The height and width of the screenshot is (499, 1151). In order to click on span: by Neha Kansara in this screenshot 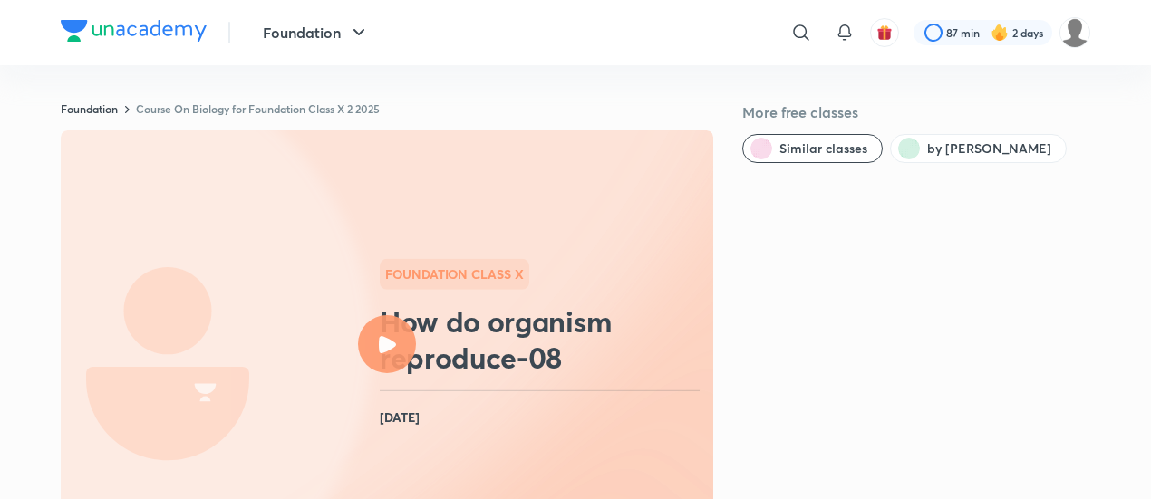, I will do `click(989, 149)`.